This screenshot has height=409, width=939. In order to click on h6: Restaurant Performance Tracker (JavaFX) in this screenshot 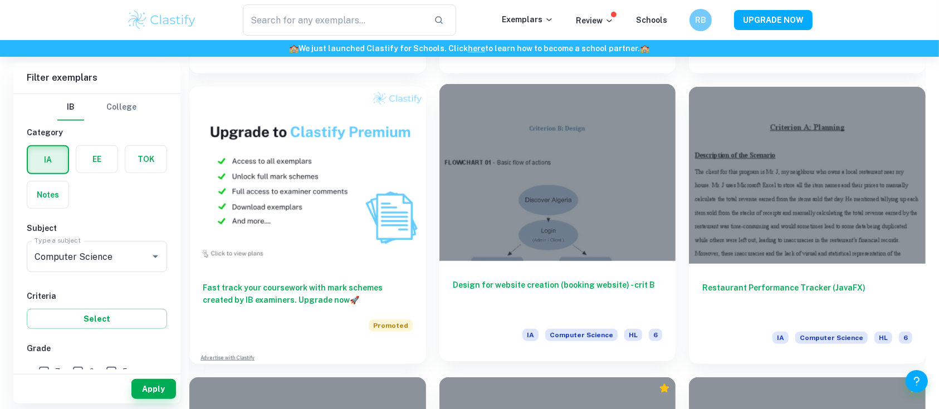, I will do `click(807, 300)`.